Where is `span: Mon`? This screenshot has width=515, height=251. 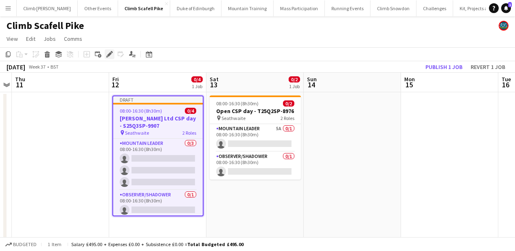 span: Mon is located at coordinates (410, 79).